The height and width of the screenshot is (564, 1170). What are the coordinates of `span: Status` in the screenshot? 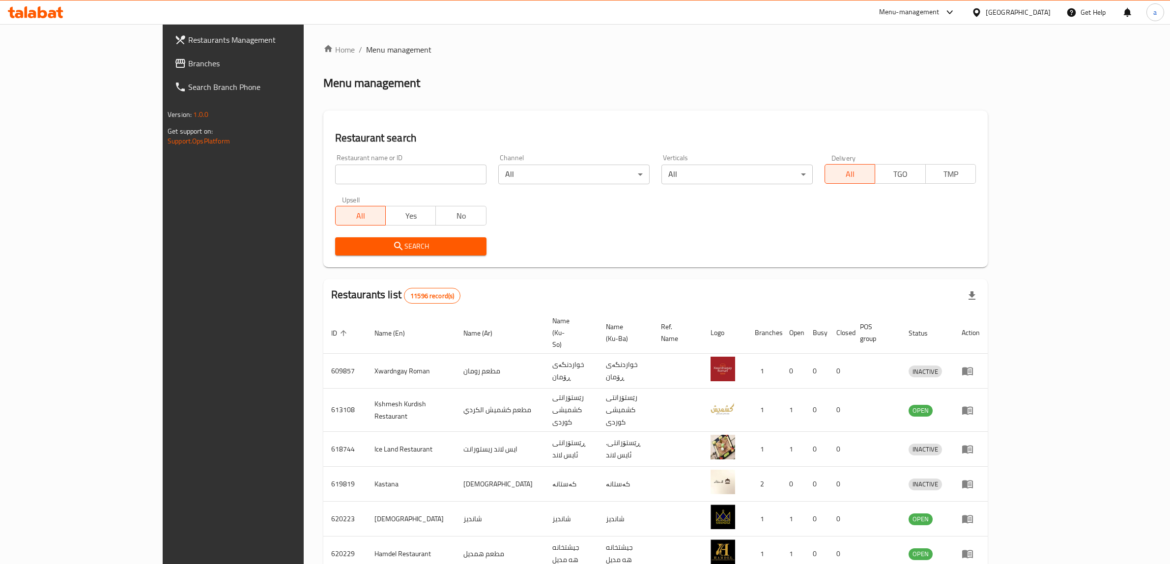 It's located at (924, 333).